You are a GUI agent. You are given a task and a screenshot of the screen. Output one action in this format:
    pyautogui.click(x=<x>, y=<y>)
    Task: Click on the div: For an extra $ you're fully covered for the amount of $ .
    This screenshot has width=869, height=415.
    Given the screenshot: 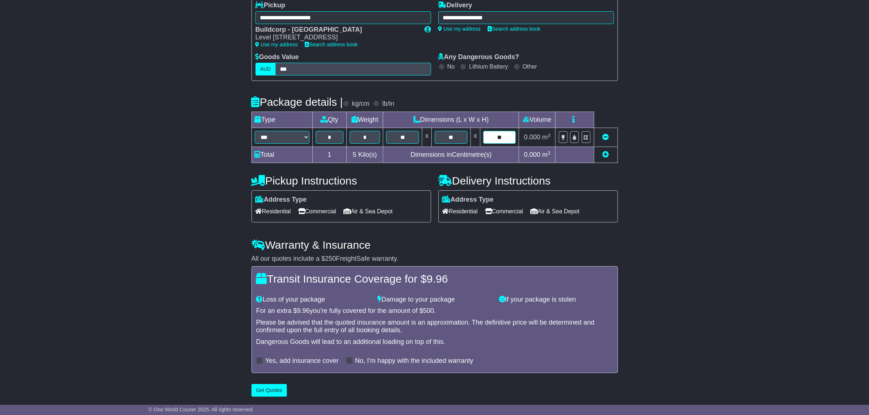 What is the action you would take?
    pyautogui.click(x=435, y=311)
    